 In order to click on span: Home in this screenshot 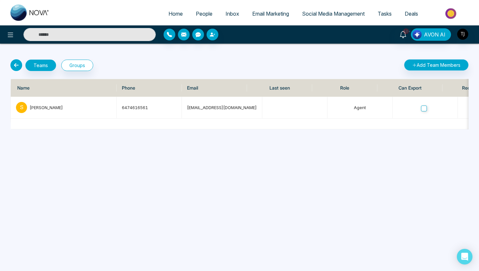, I will do `click(176, 14)`.